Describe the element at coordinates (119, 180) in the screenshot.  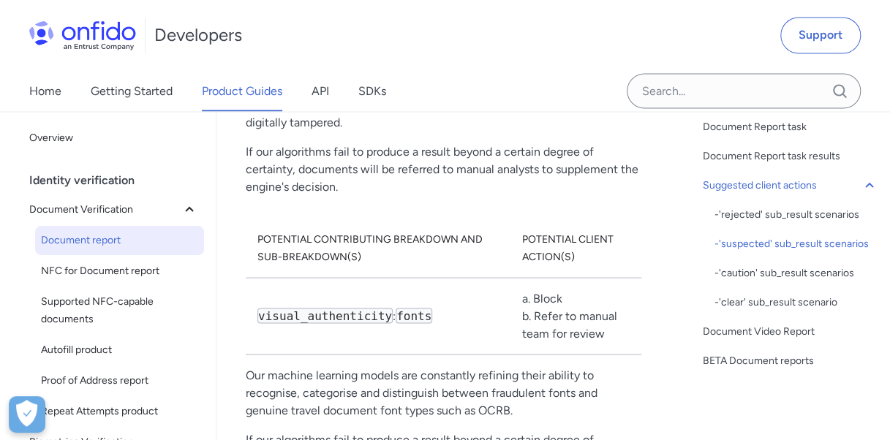
I see `div: Identity verification` at that location.